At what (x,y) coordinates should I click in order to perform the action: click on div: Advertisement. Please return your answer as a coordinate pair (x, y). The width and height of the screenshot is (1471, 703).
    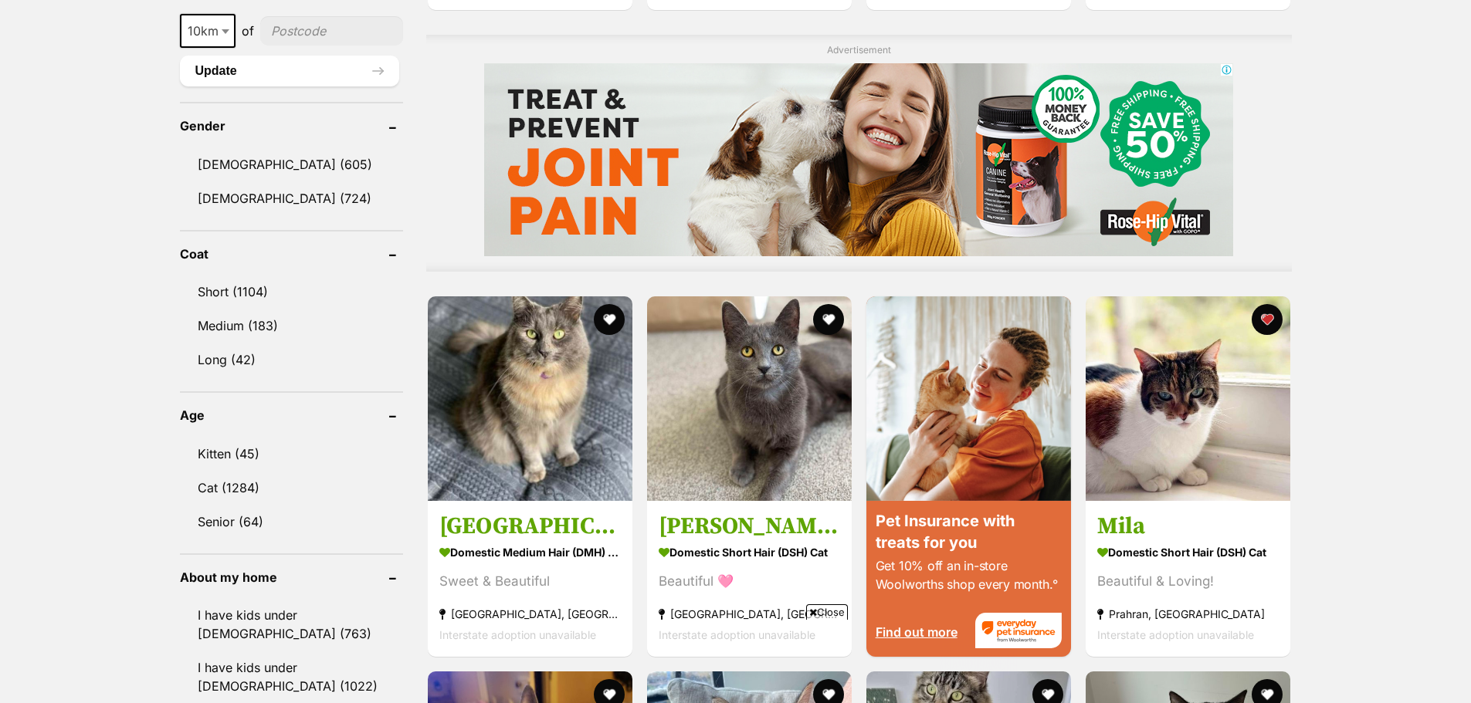
    Looking at the image, I should click on (858, 153).